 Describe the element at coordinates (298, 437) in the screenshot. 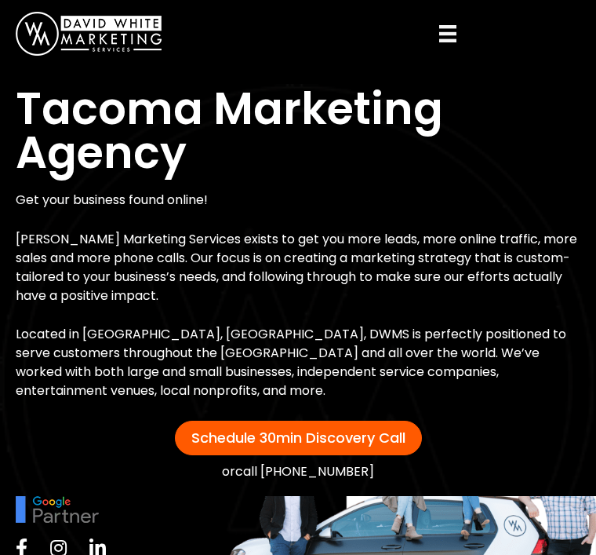

I see `span: Schedule 30min Discovery Call` at that location.